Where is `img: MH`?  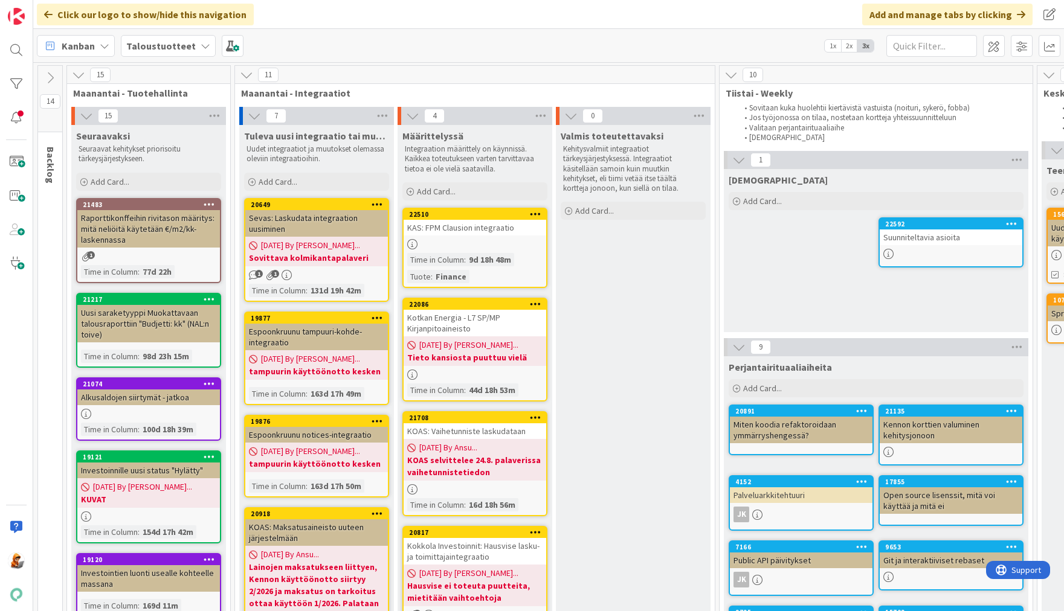 img: MH is located at coordinates (16, 561).